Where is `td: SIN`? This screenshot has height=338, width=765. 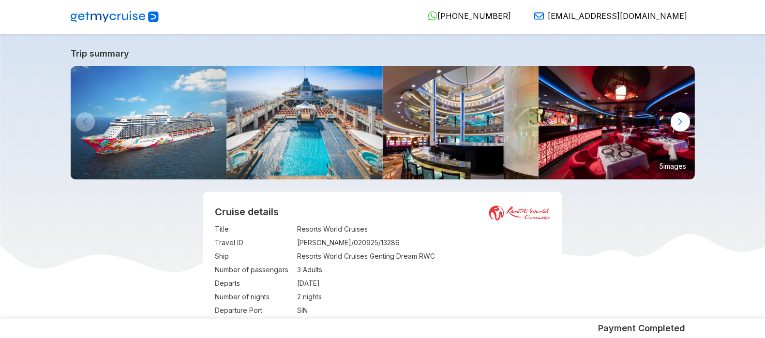
td: SIN is located at coordinates (423, 311).